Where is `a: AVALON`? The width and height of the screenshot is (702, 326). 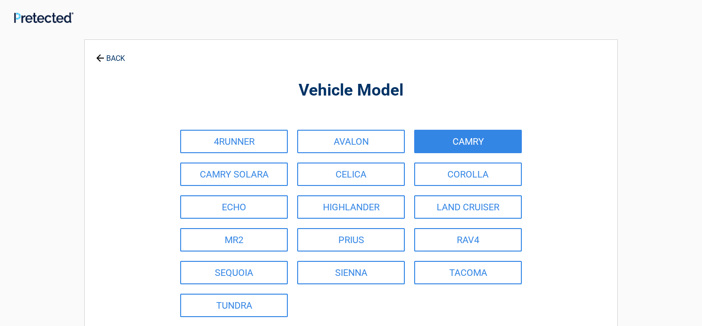
a: AVALON is located at coordinates (351, 141).